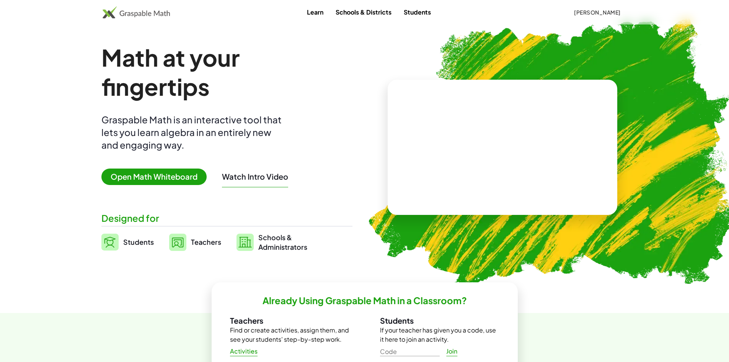 The height and width of the screenshot is (362, 729). What do you see at coordinates (290, 320) in the screenshot?
I see `h3: Teachers` at bounding box center [290, 320].